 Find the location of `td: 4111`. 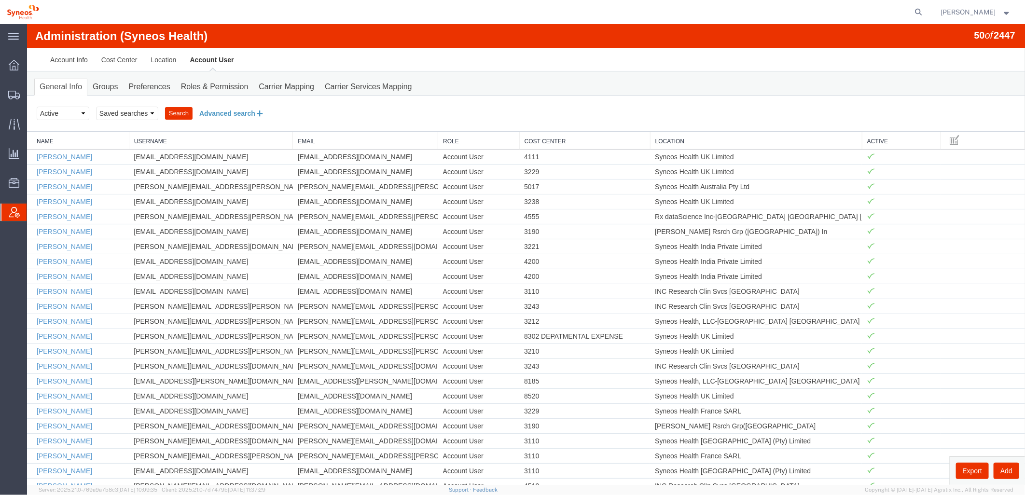

td: 4111 is located at coordinates (557, 132).